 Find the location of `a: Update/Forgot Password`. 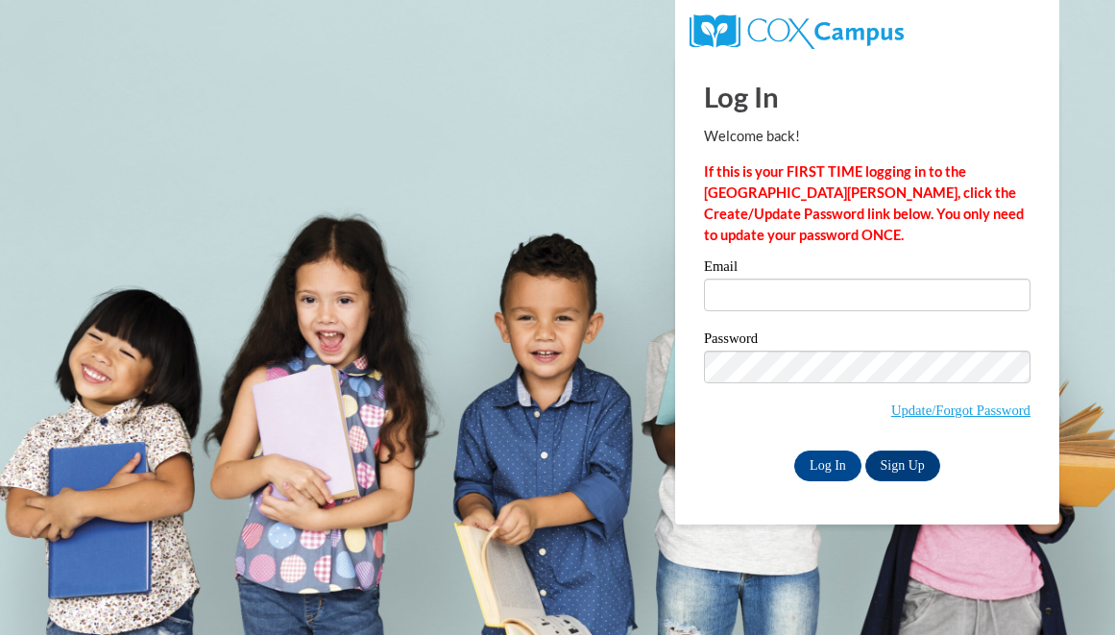

a: Update/Forgot Password is located at coordinates (961, 410).